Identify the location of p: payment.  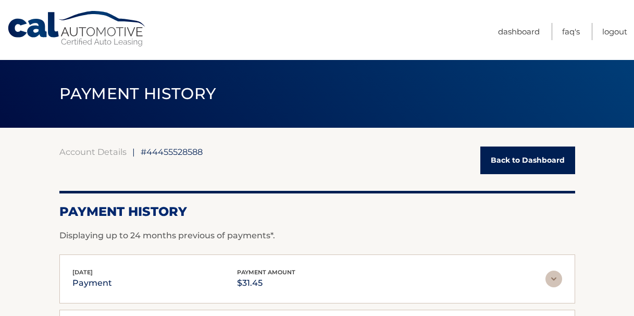
(92, 283).